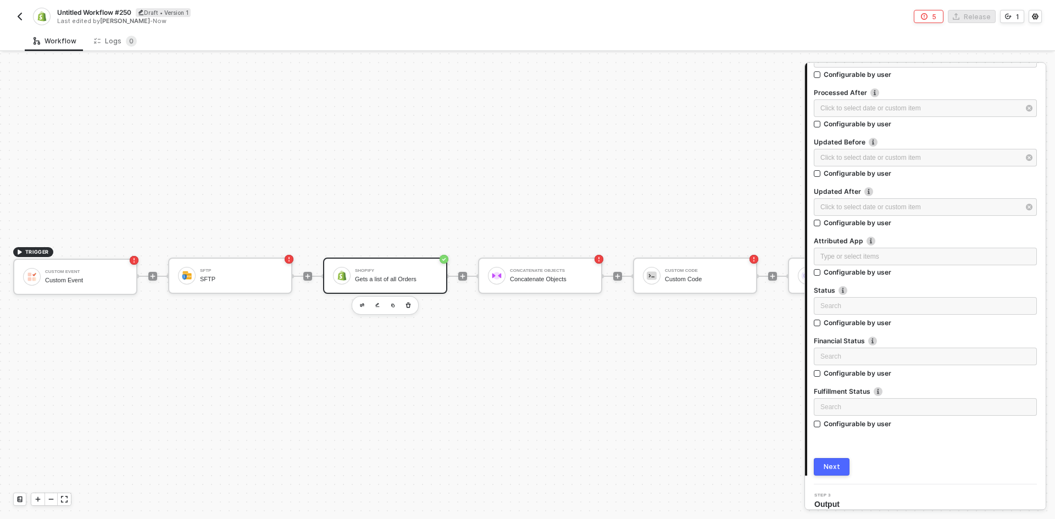 This screenshot has width=1055, height=519. Describe the element at coordinates (55, 41) in the screenshot. I see `div: Workflow` at that location.